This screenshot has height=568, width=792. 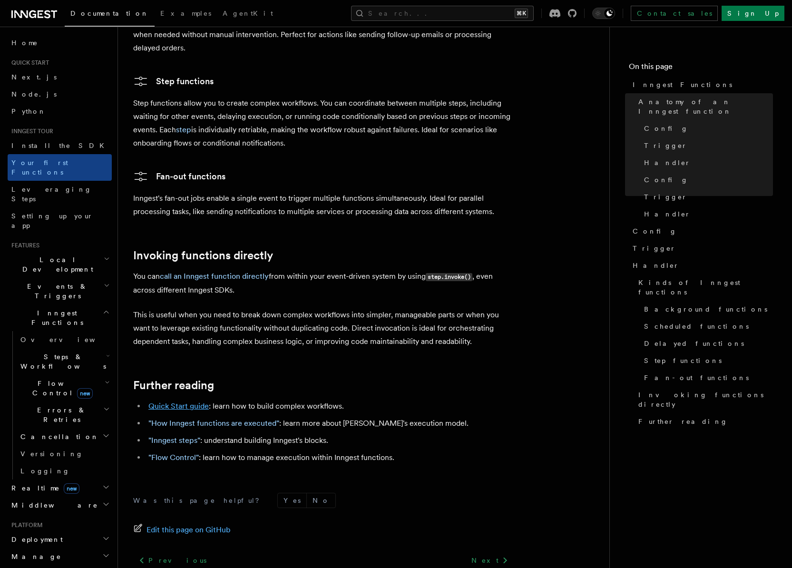 I want to click on li: : understand building Inngest's blocks., so click(x=330, y=441).